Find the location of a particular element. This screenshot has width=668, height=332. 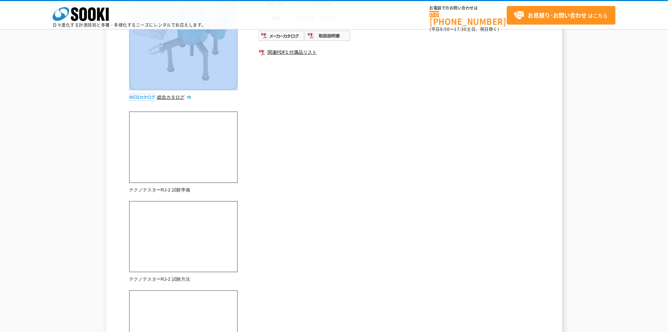

strong: お見積り･お問い合わせ is located at coordinates (557, 15).